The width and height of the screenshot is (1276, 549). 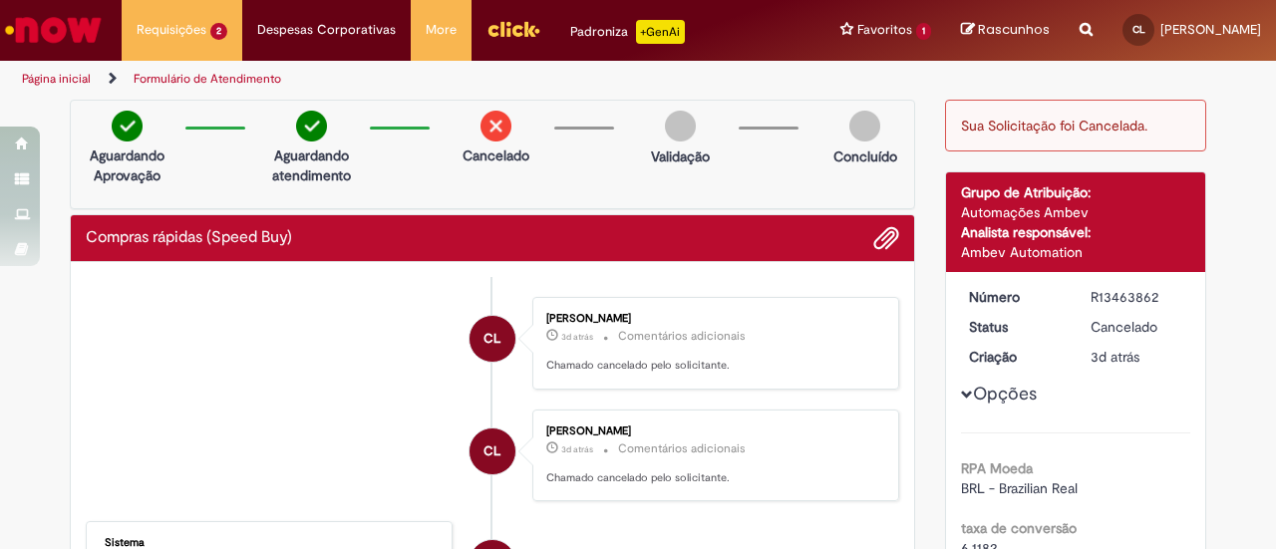 I want to click on dt: Status, so click(x=1015, y=327).